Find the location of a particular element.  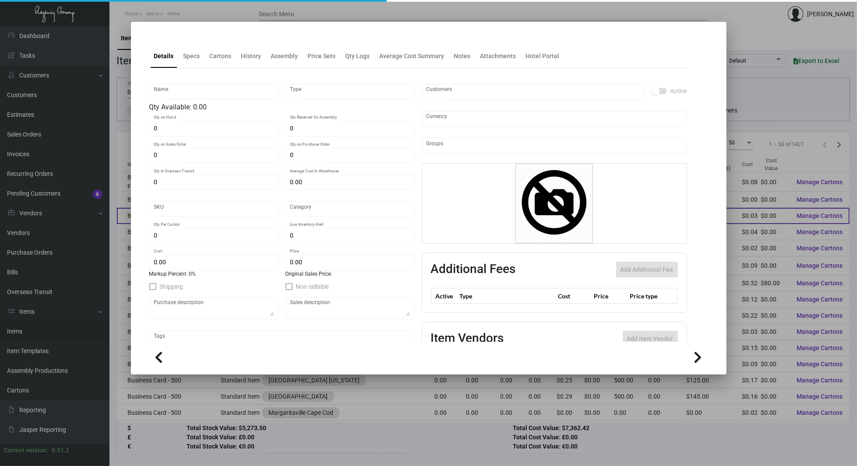

h2: Item Vendors is located at coordinates (467, 339).